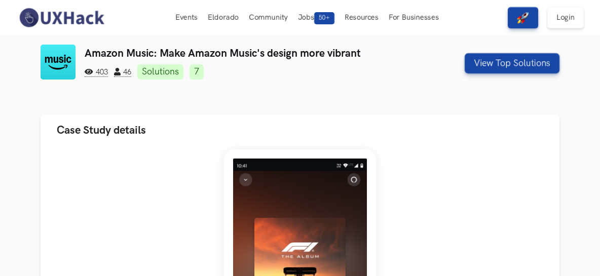 Image resolution: width=600 pixels, height=276 pixels. What do you see at coordinates (300, 130) in the screenshot?
I see `button: Case Study details` at bounding box center [300, 130].